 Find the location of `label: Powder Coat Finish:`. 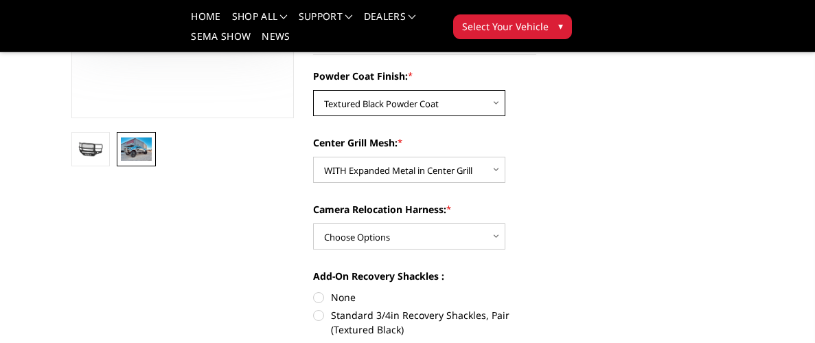

label: Powder Coat Finish: is located at coordinates (424, 76).